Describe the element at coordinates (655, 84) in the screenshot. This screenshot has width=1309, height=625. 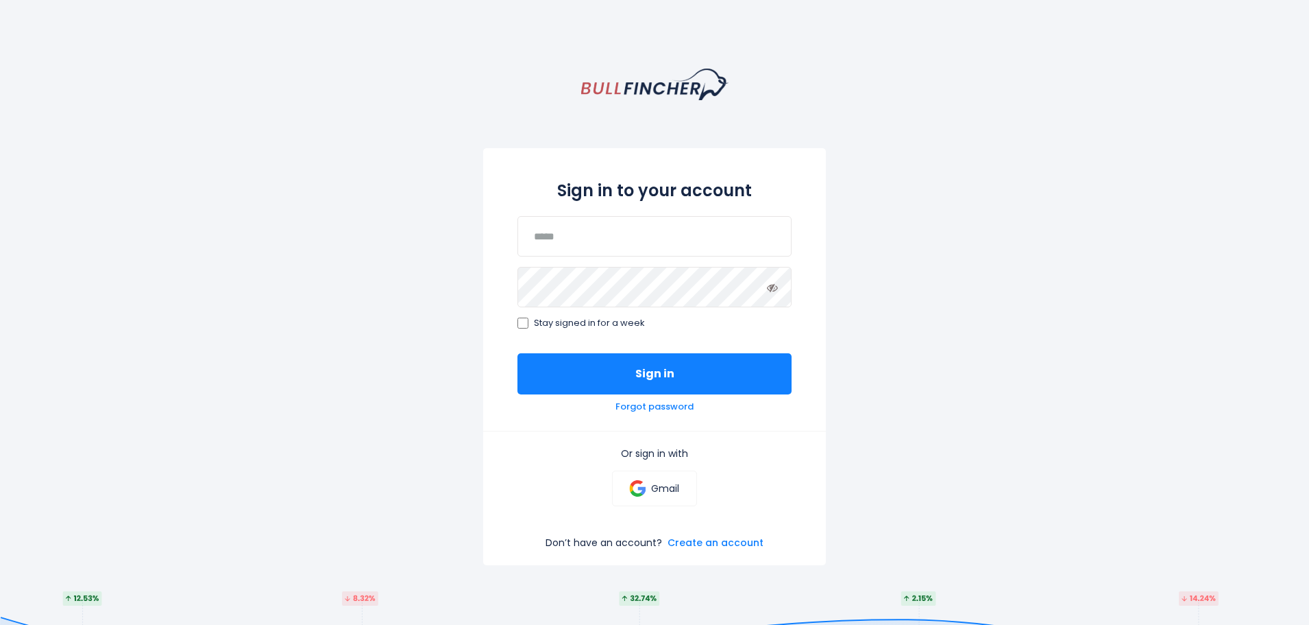
I see `a: homepage` at that location.